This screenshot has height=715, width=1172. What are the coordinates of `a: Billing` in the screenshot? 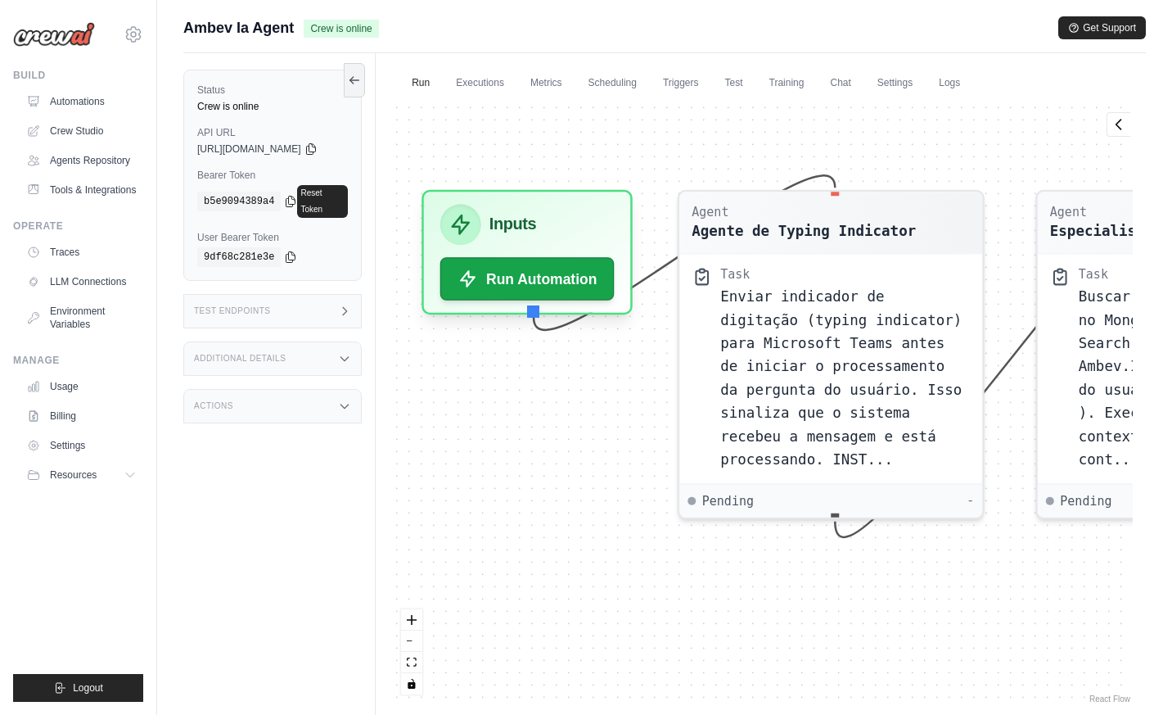 It's located at (81, 416).